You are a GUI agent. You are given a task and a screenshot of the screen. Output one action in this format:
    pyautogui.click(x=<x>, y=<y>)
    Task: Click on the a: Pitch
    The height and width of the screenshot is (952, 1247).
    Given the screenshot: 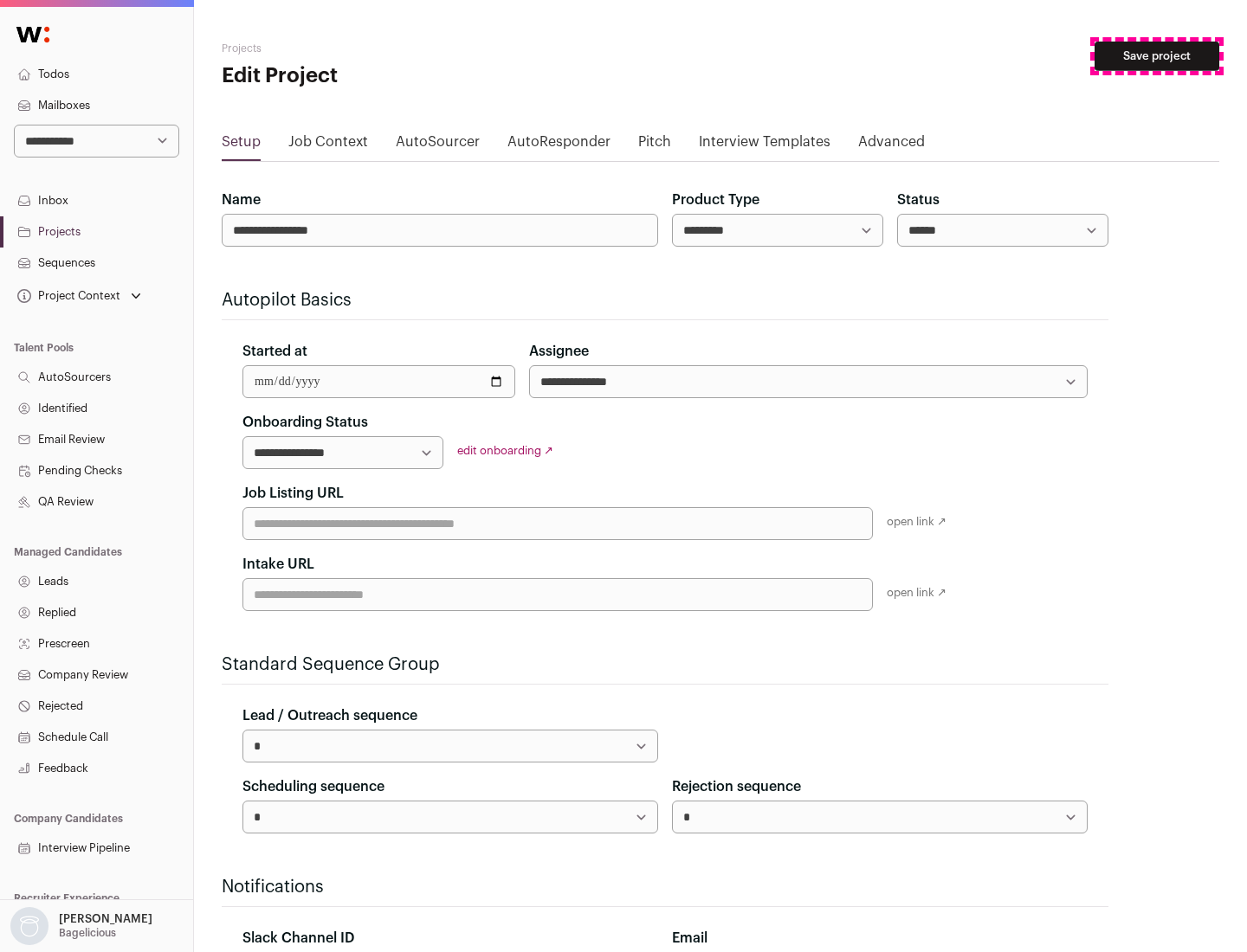 What is the action you would take?
    pyautogui.click(x=654, y=146)
    